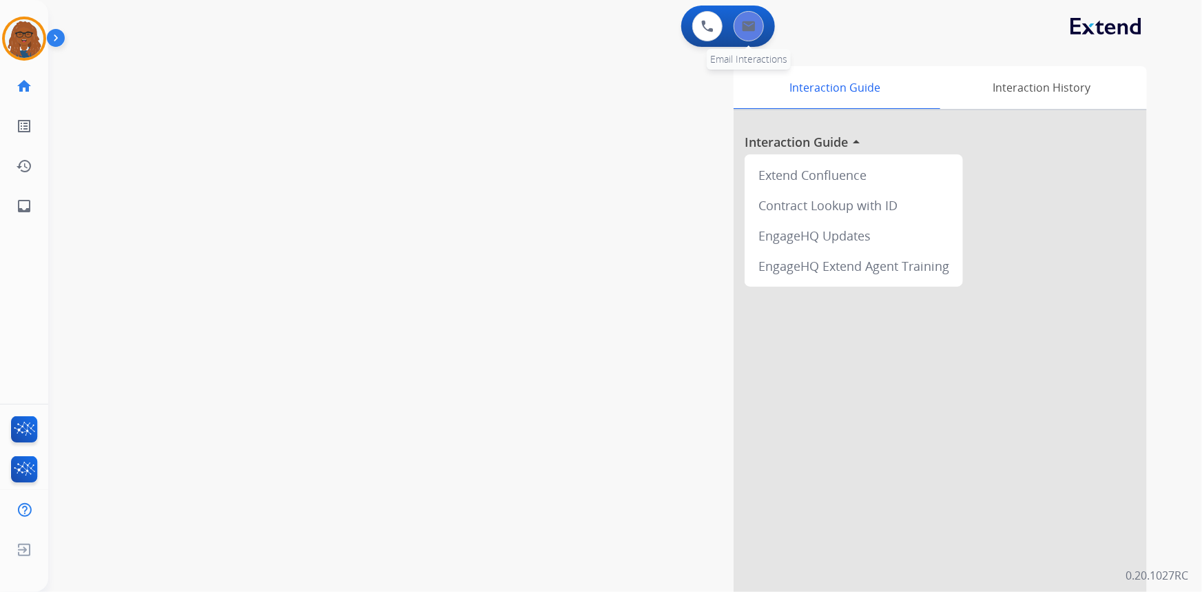 The width and height of the screenshot is (1202, 592). I want to click on mat-icon: home, so click(24, 86).